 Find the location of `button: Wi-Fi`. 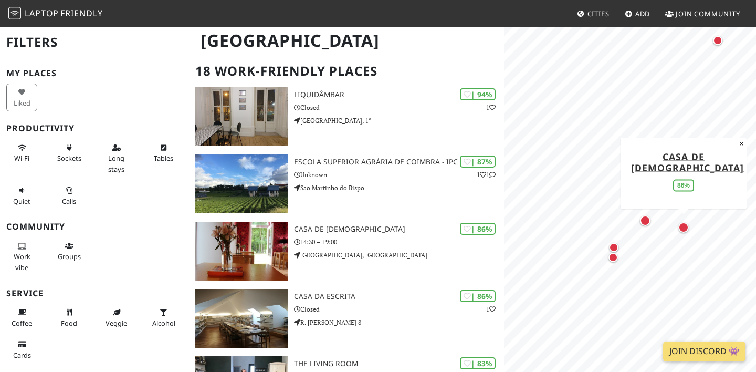

button: Wi-Fi is located at coordinates (22, 153).